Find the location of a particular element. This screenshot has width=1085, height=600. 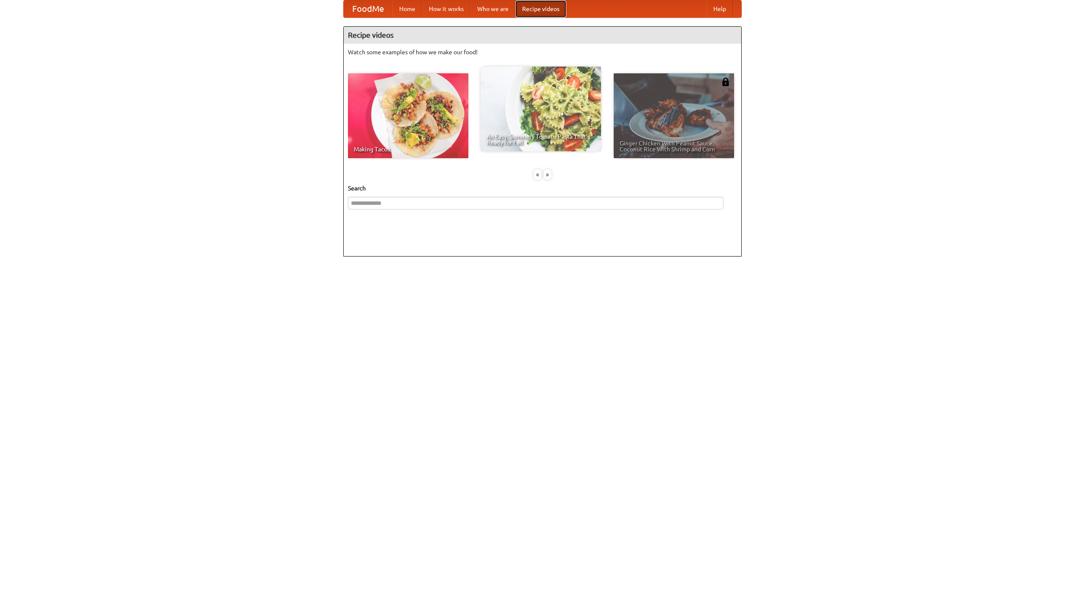

span: An Easy, Summery Tomato Pasta That's Ready for Fall is located at coordinates (541, 139).